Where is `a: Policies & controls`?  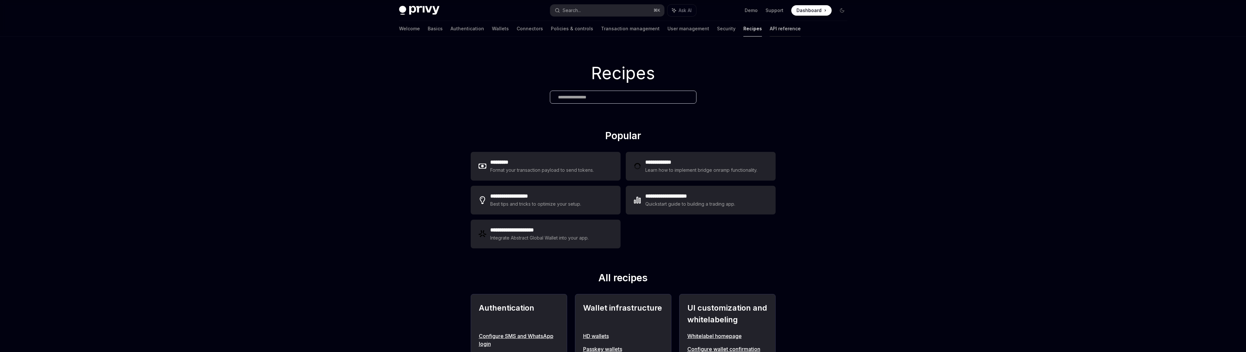 a: Policies & controls is located at coordinates (572, 29).